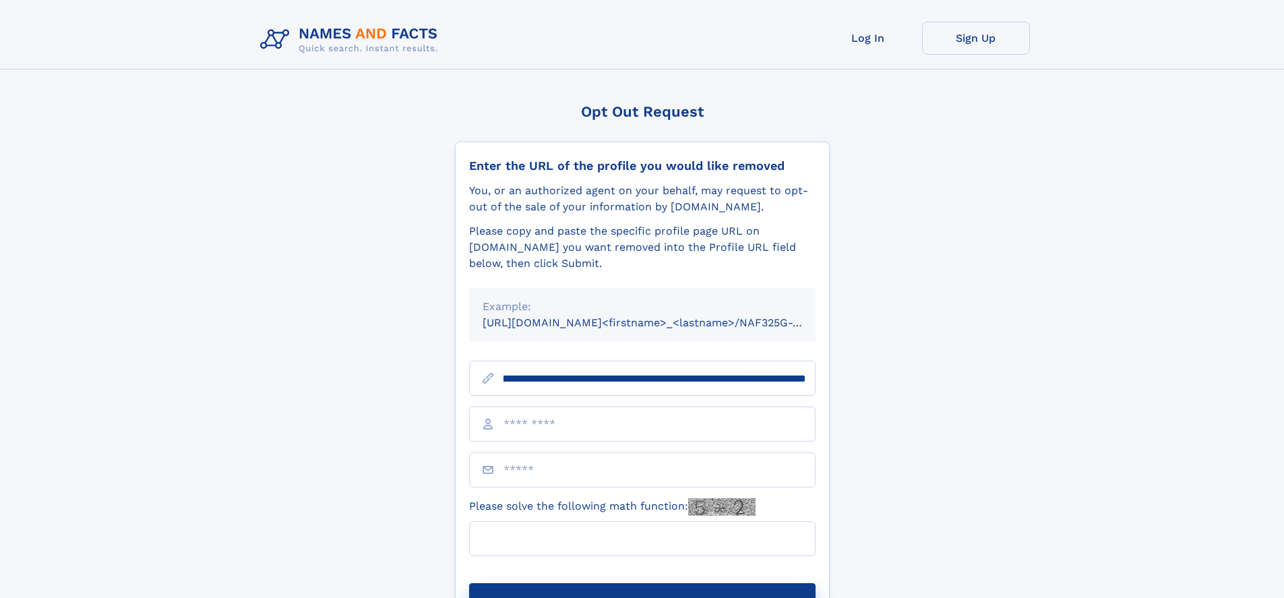  What do you see at coordinates (868, 38) in the screenshot?
I see `a: Log In` at bounding box center [868, 38].